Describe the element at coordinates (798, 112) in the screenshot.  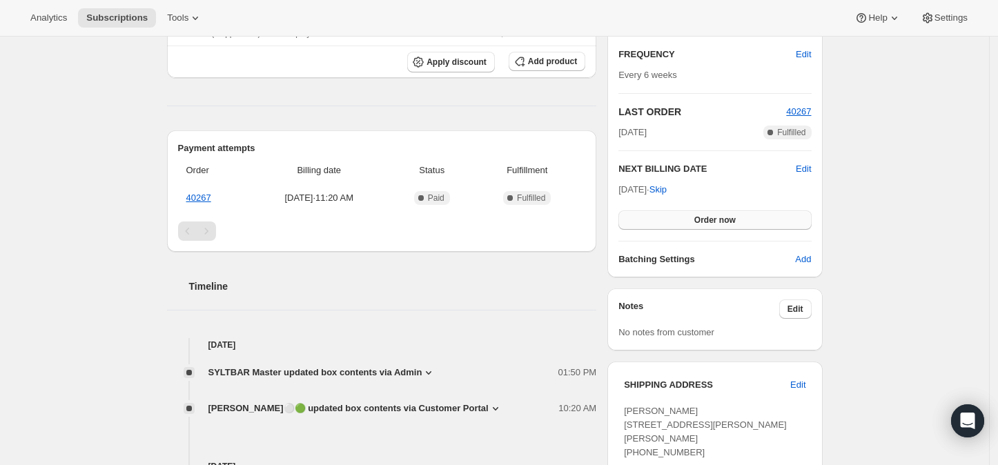
I see `button: 40267` at that location.